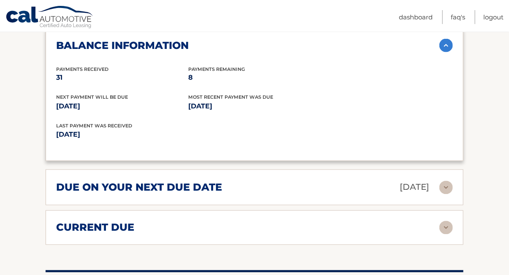 Image resolution: width=509 pixels, height=275 pixels. Describe the element at coordinates (82, 69) in the screenshot. I see `span: Payments Received` at that location.